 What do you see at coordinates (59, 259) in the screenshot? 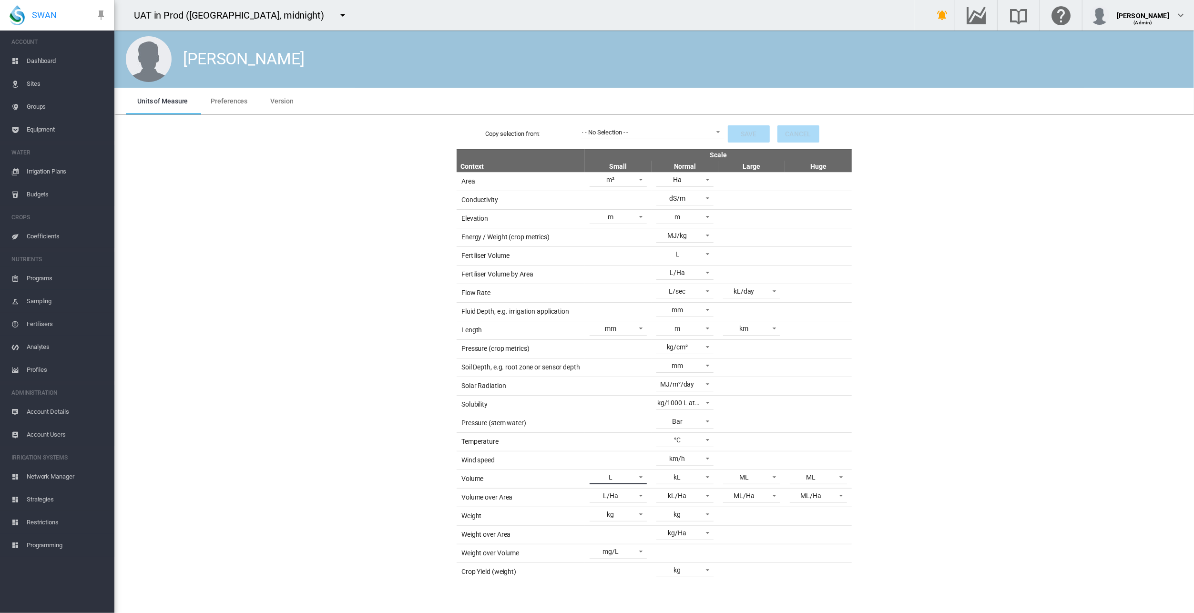
I see `span: NUTRIENTS` at bounding box center [59, 259].